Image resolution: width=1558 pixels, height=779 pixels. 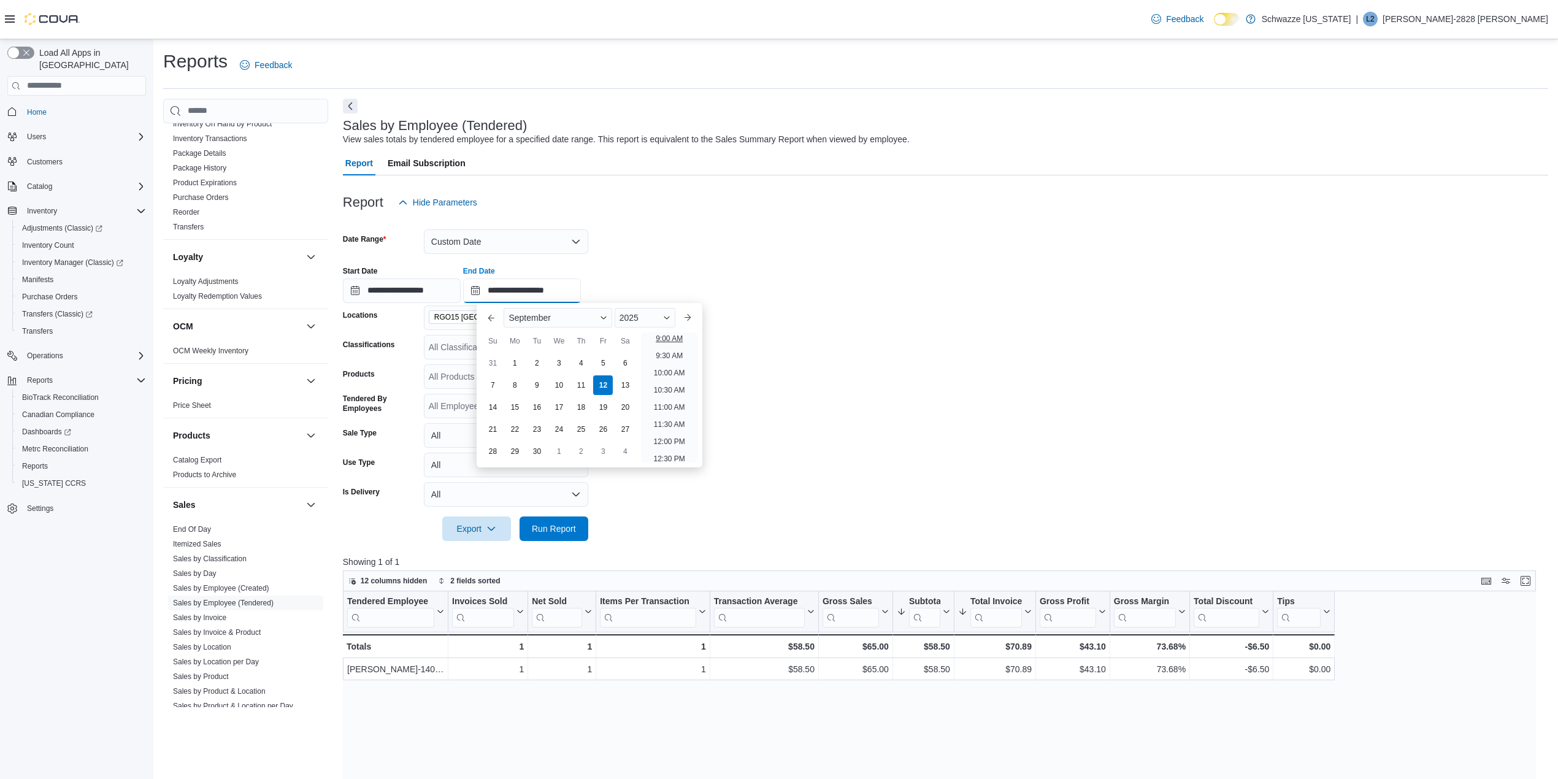 I want to click on button: Gross Margin, so click(x=1150, y=611).